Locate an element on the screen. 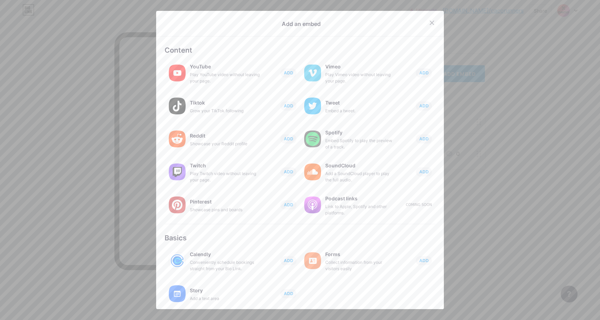 This screenshot has height=320, width=600. div: Play Vimeo video without leaving your page. is located at coordinates (360, 78).